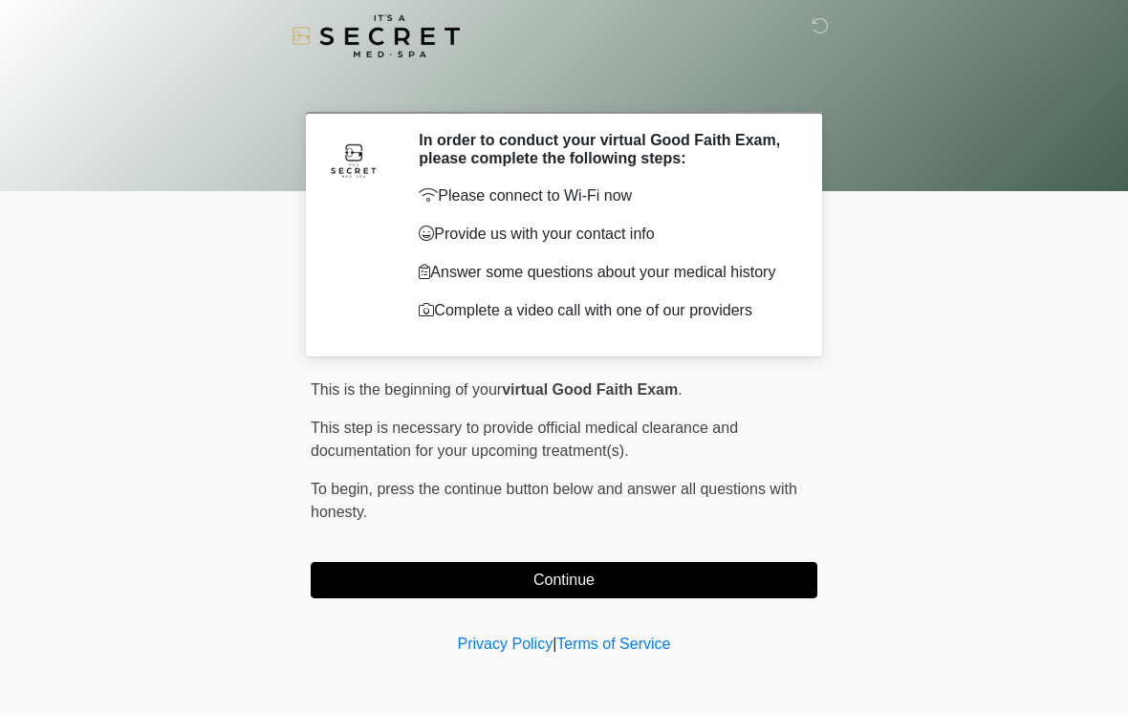 This screenshot has width=1128, height=713. What do you see at coordinates (603, 272) in the screenshot?
I see `p: Answer some questions about your medical history` at bounding box center [603, 272].